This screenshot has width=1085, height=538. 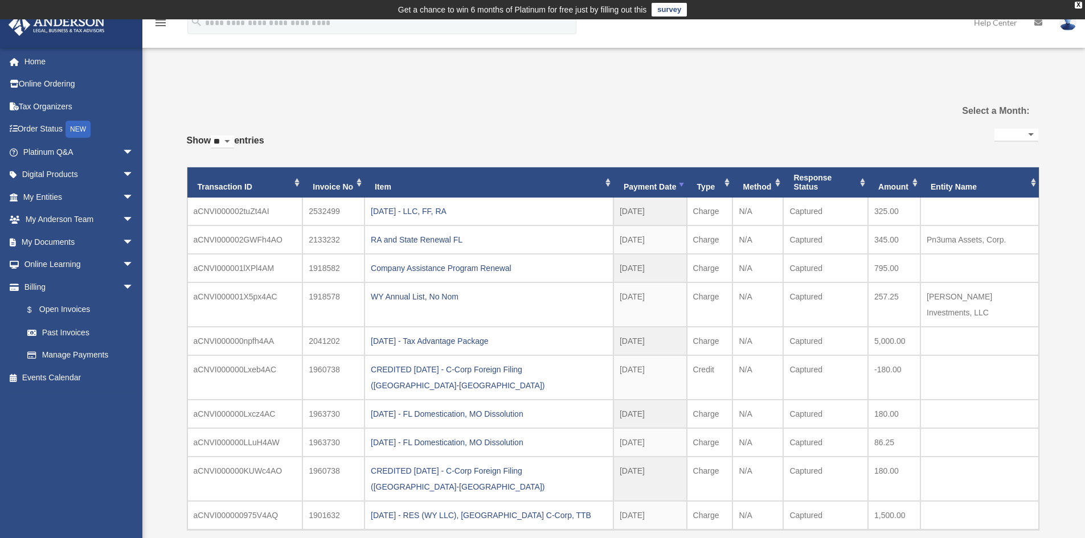 I want to click on td: aCNVI000000LLuH4AW, so click(x=245, y=443).